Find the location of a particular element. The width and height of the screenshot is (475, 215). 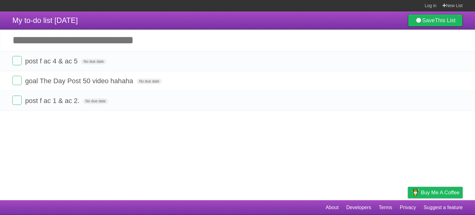

a: Privacy is located at coordinates (407, 207).